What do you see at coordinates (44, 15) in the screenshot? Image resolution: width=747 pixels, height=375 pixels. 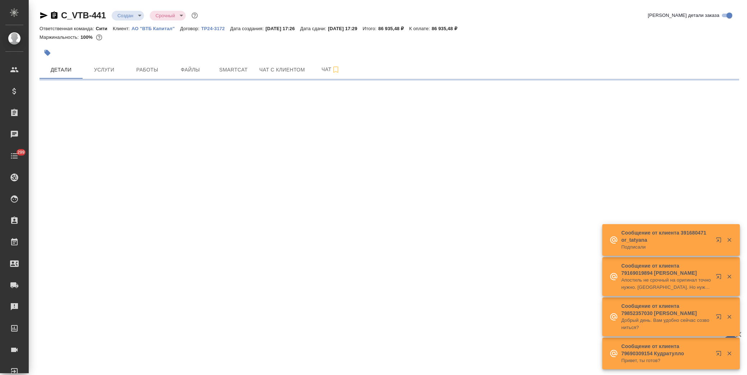 I see `button: Скопировать ссылку для ЯМессенджера` at bounding box center [44, 15].